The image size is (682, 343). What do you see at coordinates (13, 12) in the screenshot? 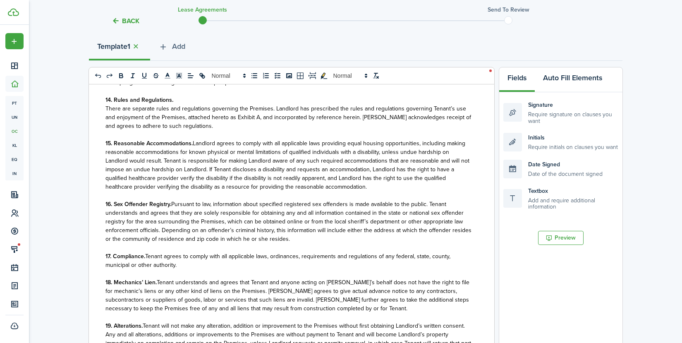
I see `img: TenantCloud` at bounding box center [13, 12].